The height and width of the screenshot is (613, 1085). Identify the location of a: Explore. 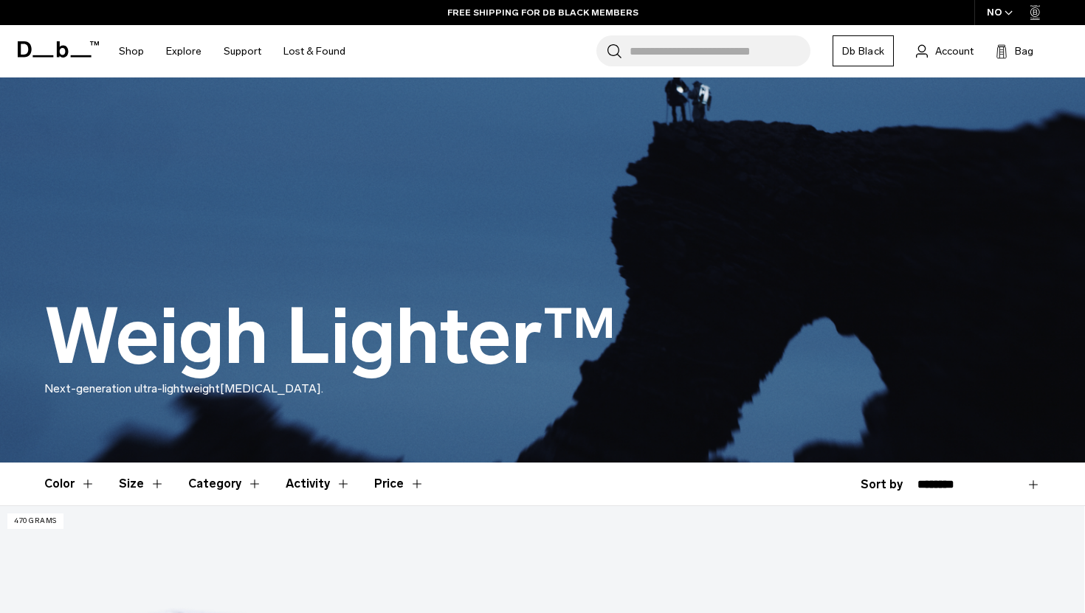
(184, 51).